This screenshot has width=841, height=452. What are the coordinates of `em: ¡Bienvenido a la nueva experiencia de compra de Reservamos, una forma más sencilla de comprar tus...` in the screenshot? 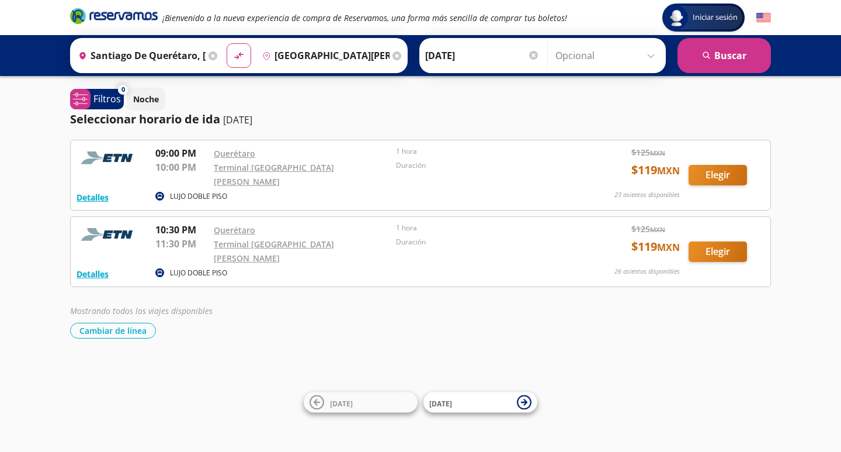 It's located at (365, 18).